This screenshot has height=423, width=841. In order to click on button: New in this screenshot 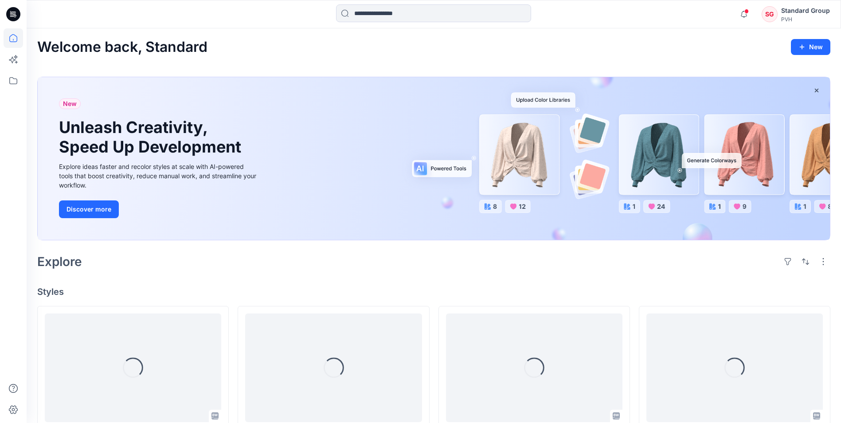, I will do `click(811, 47)`.